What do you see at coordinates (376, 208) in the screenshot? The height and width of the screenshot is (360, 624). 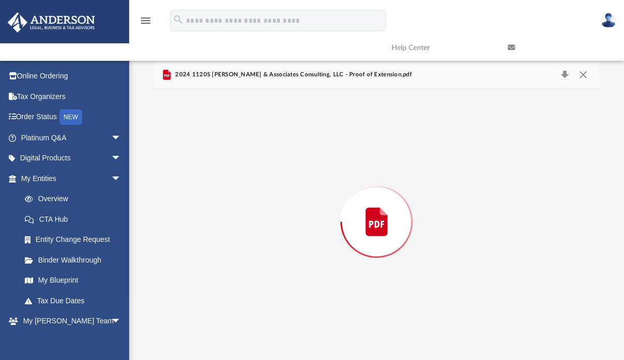 I see `div: Preview` at bounding box center [376, 208].